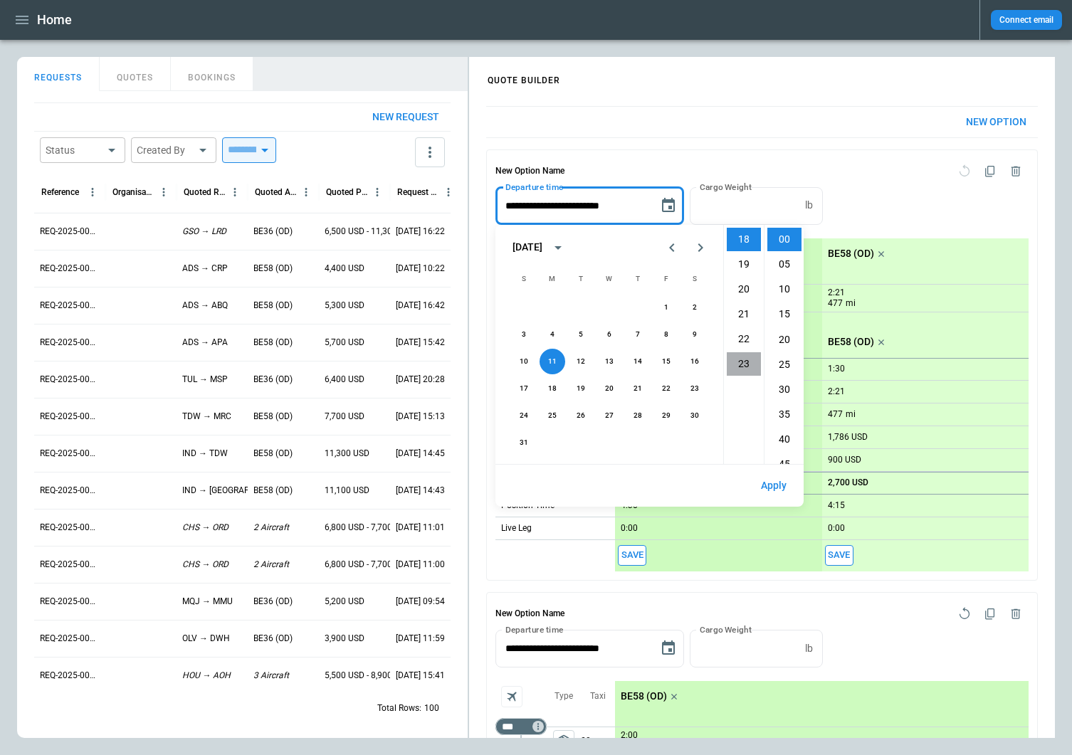  Describe the element at coordinates (521, 727) in the screenshot. I see `div: Too short` at that location.